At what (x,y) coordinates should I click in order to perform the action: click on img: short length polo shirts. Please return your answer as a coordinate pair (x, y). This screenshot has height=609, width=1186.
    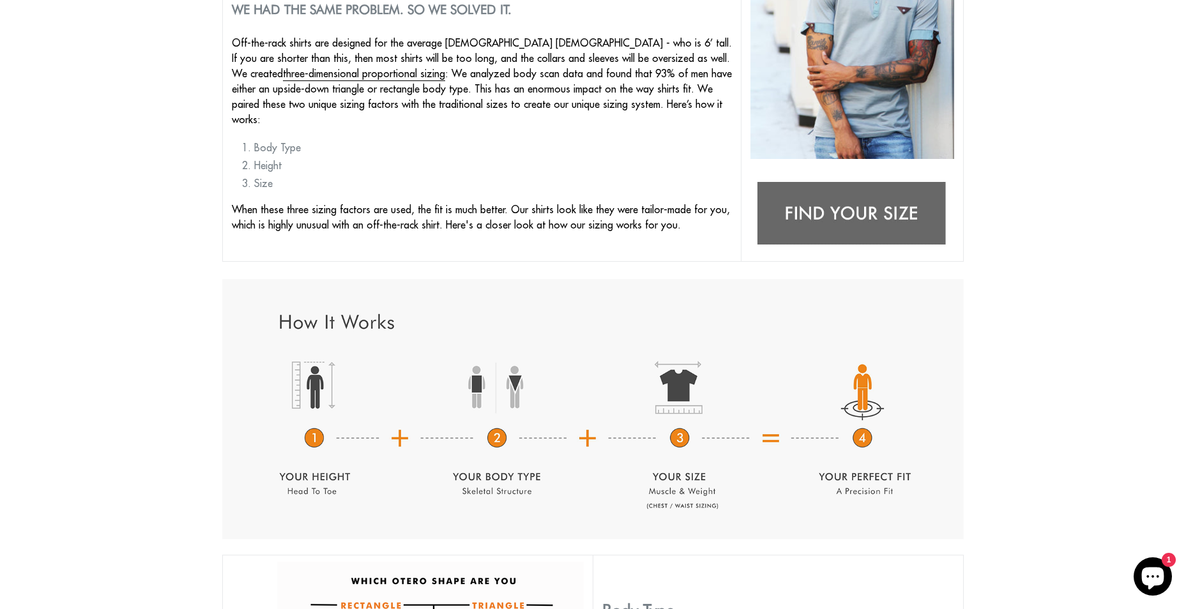
    Looking at the image, I should click on (593, 409).